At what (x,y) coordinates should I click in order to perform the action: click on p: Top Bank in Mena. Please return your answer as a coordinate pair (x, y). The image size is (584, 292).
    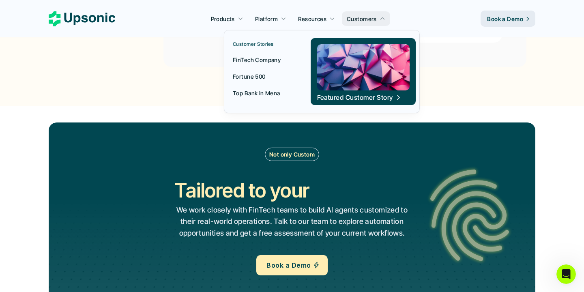
    Looking at the image, I should click on (256, 93).